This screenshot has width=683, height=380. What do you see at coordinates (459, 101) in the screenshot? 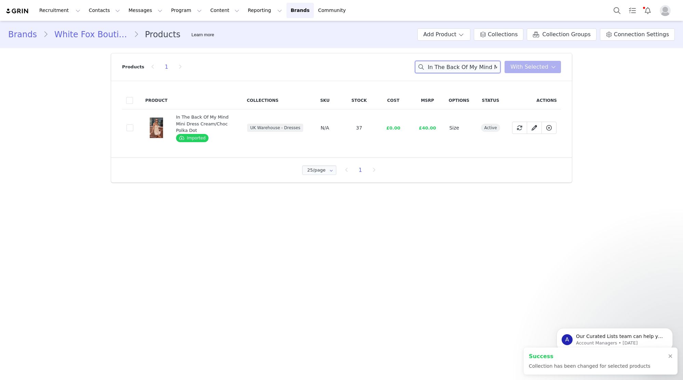
I see `th: Options` at bounding box center [459, 101].